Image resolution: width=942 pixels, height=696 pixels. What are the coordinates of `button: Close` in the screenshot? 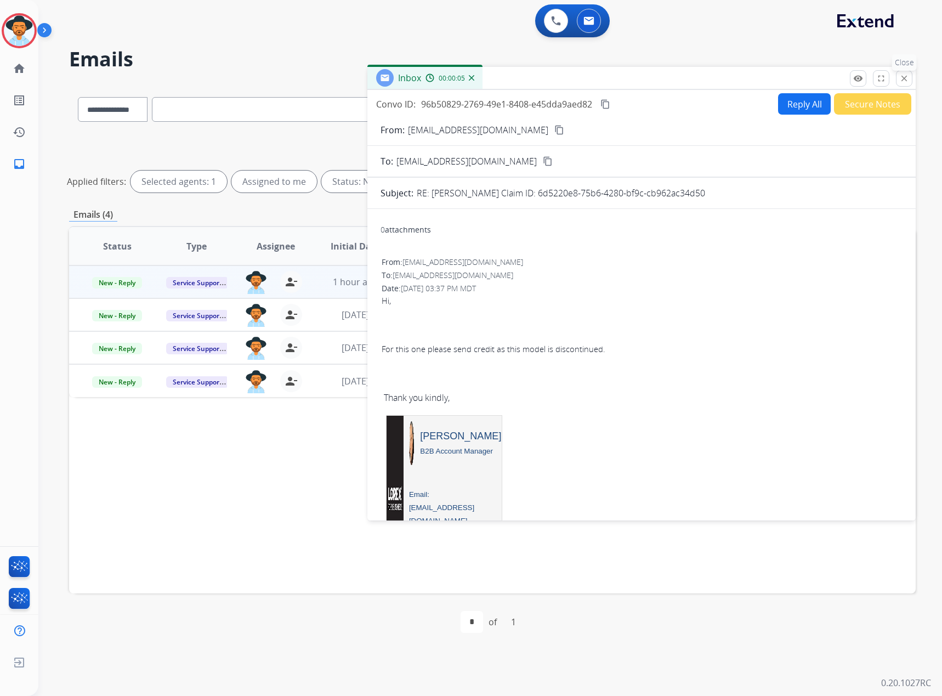 It's located at (904, 78).